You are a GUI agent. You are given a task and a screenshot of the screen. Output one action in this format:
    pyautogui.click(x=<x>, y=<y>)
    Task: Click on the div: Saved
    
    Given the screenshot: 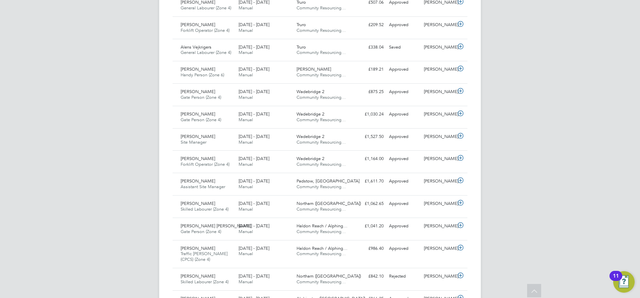 What is the action you would take?
    pyautogui.click(x=404, y=47)
    